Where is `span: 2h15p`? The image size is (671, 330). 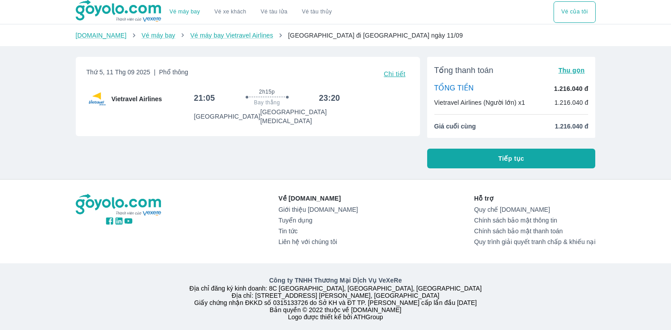
span: 2h15p is located at coordinates (267, 92).